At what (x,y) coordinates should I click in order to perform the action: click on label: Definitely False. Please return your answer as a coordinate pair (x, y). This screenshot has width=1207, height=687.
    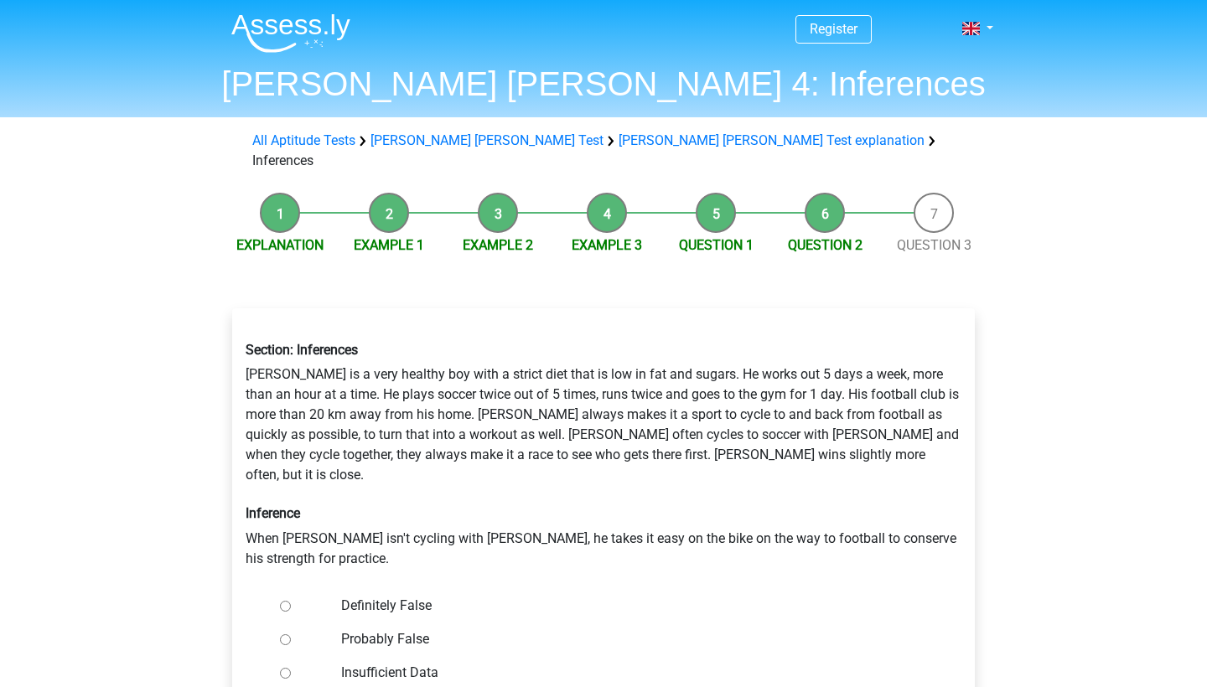
    Looking at the image, I should click on (631, 606).